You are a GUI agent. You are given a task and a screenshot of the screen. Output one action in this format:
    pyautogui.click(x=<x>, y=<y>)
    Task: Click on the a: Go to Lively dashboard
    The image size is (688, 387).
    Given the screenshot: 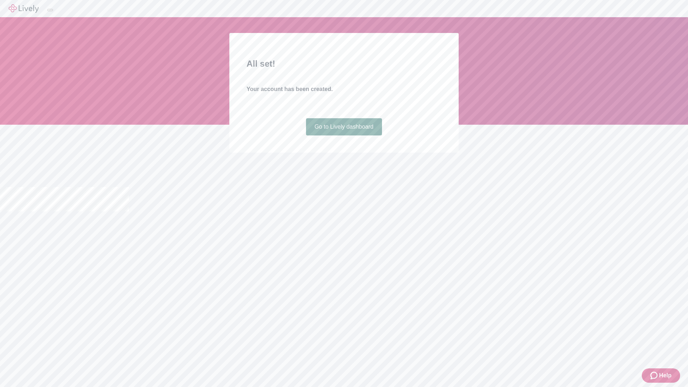 What is the action you would take?
    pyautogui.click(x=344, y=127)
    